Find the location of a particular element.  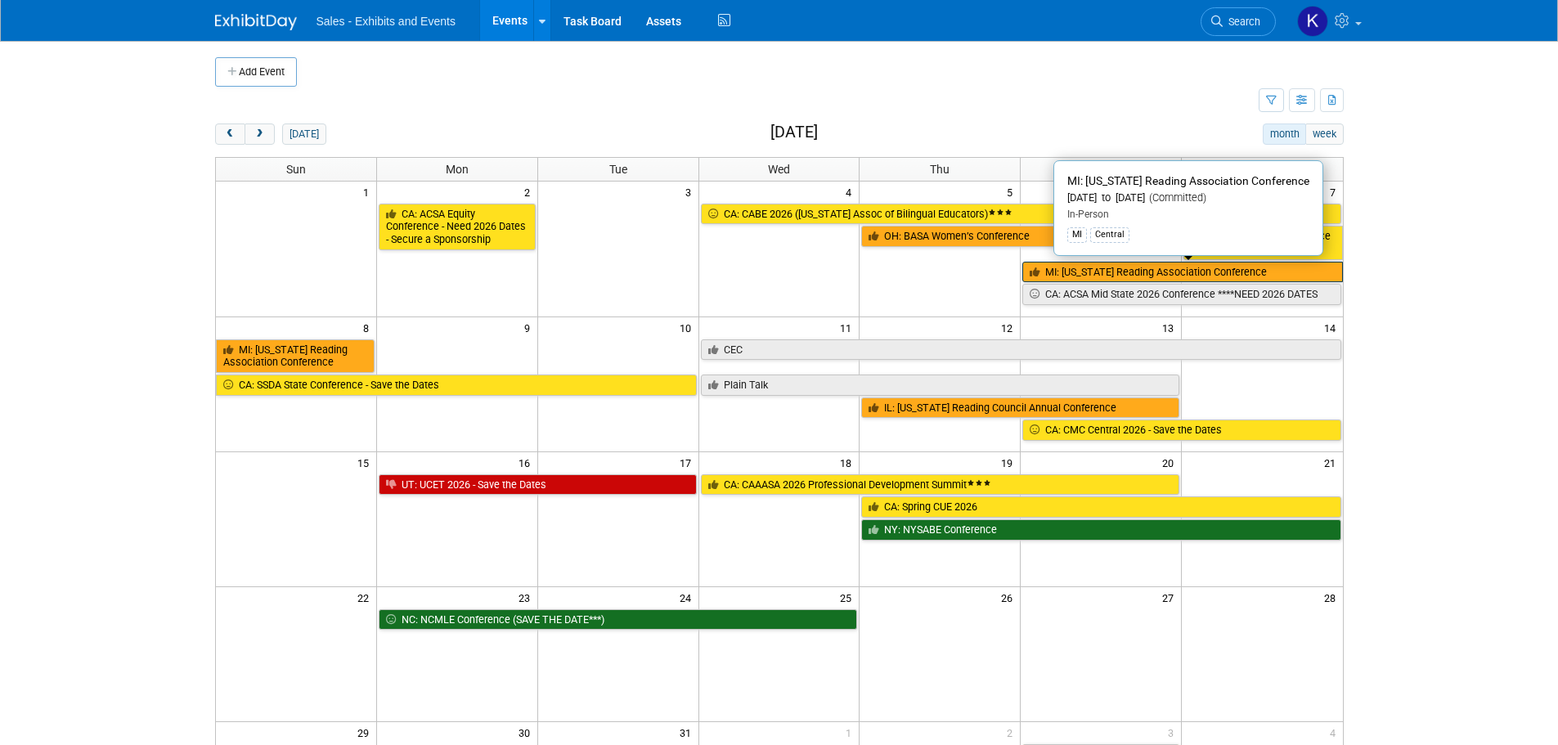

span: 24 is located at coordinates (688, 597).